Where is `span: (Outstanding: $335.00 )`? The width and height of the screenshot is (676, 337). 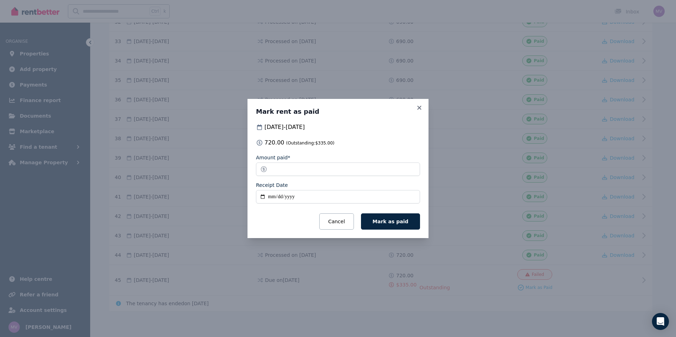 span: (Outstanding: $335.00 ) is located at coordinates (310, 143).